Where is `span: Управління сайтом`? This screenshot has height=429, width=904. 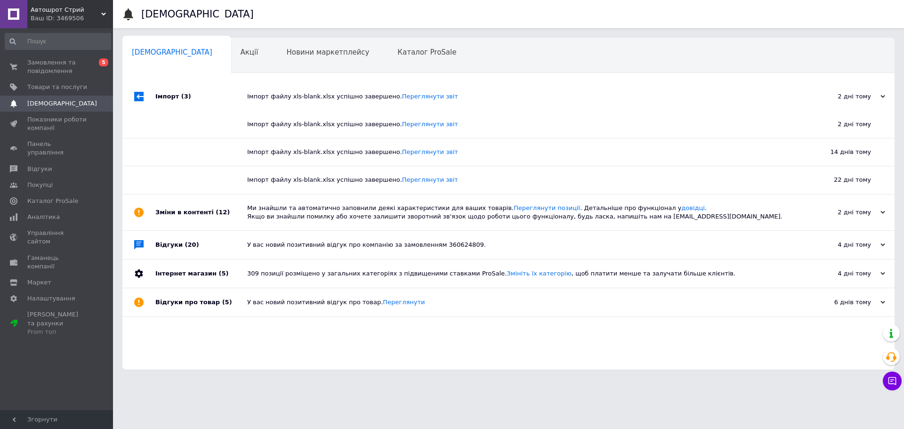
span: Управління сайтом is located at coordinates (57, 237).